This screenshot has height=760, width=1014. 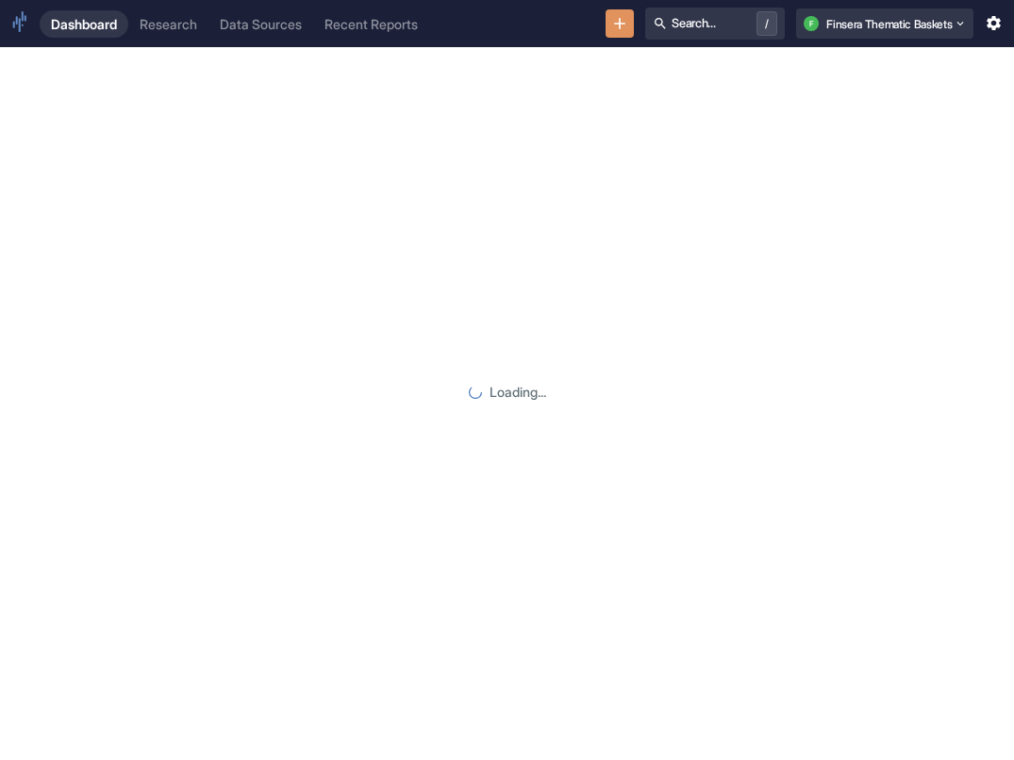 I want to click on div: Research, so click(x=168, y=24).